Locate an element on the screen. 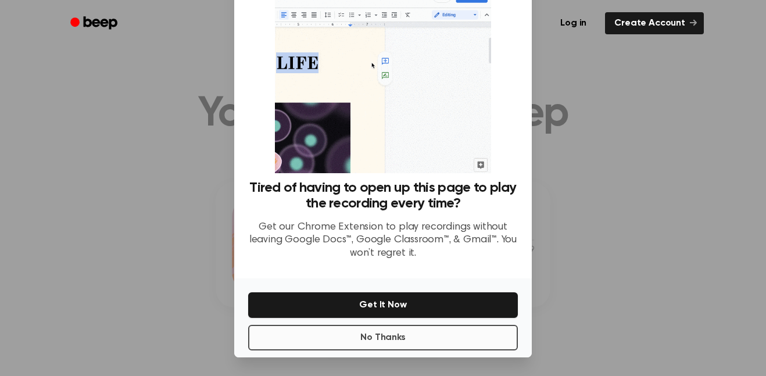 The height and width of the screenshot is (376, 766). button: No Thanks is located at coordinates (383, 338).